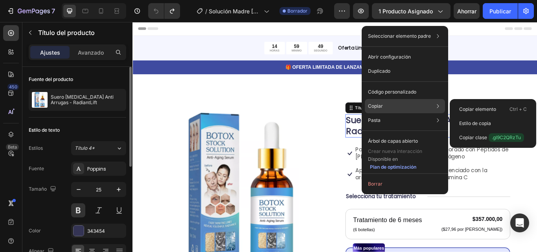  What do you see at coordinates (326, 97) in the screenshot?
I see `font: Más de 122.000 mujeres felices` at bounding box center [326, 97].